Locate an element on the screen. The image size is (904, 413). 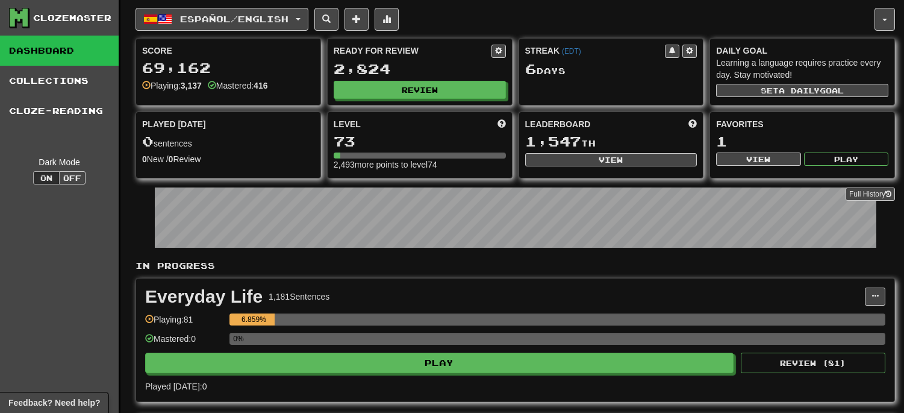
button: Español/English is located at coordinates (222, 19).